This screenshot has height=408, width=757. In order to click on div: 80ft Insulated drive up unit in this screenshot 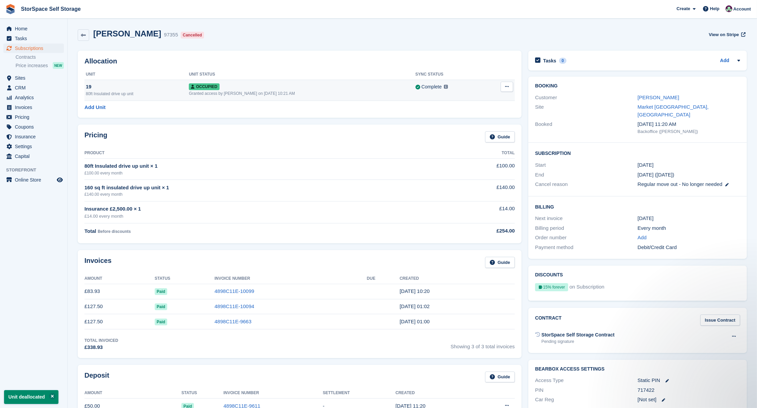, I will do `click(137, 94)`.